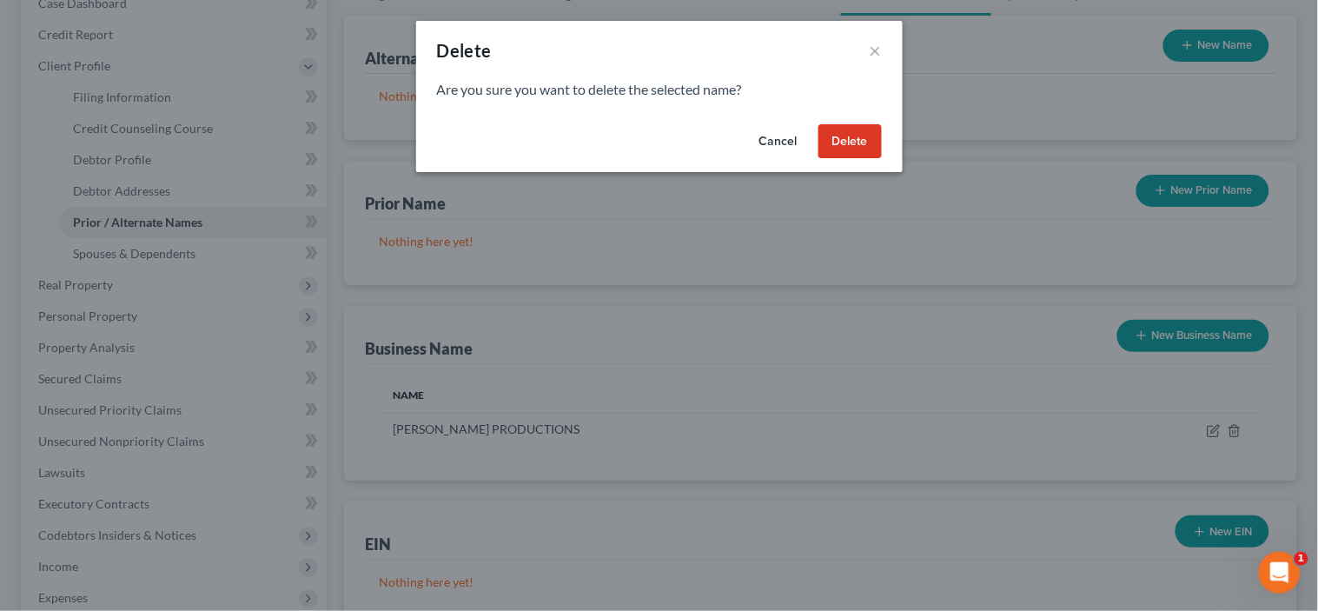  What do you see at coordinates (778, 142) in the screenshot?
I see `button: Cancel` at bounding box center [778, 142].